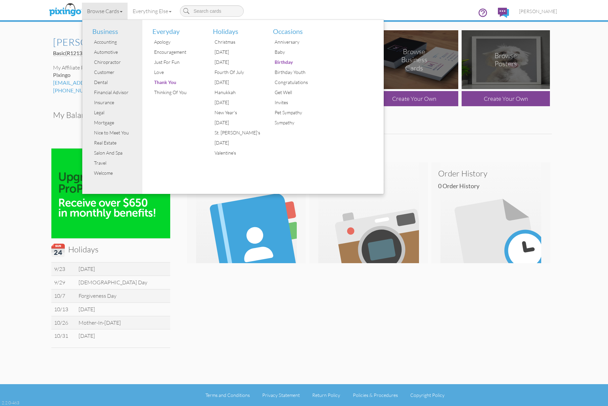 This screenshot has width=608, height=406. Describe the element at coordinates (326, 395) in the screenshot. I see `a: Return Policy` at that location.